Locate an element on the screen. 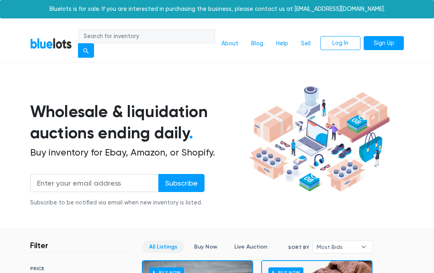 Image resolution: width=434 pixels, height=273 pixels. a: All Listings is located at coordinates (163, 247).